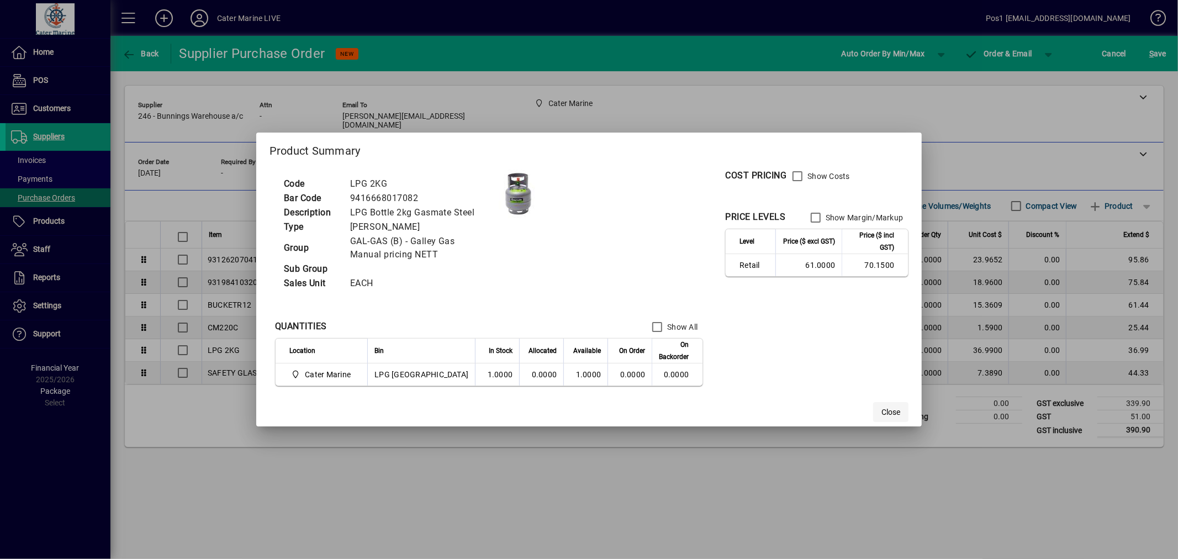 The width and height of the screenshot is (1178, 559). Describe the element at coordinates (311, 227) in the screenshot. I see `td: Type` at that location.